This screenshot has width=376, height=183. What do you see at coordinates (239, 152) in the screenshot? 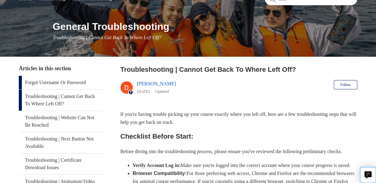
I see `p: Before diving into the troubleshooting process, please ensure you've reviewed the following preli...` at bounding box center [239, 152].